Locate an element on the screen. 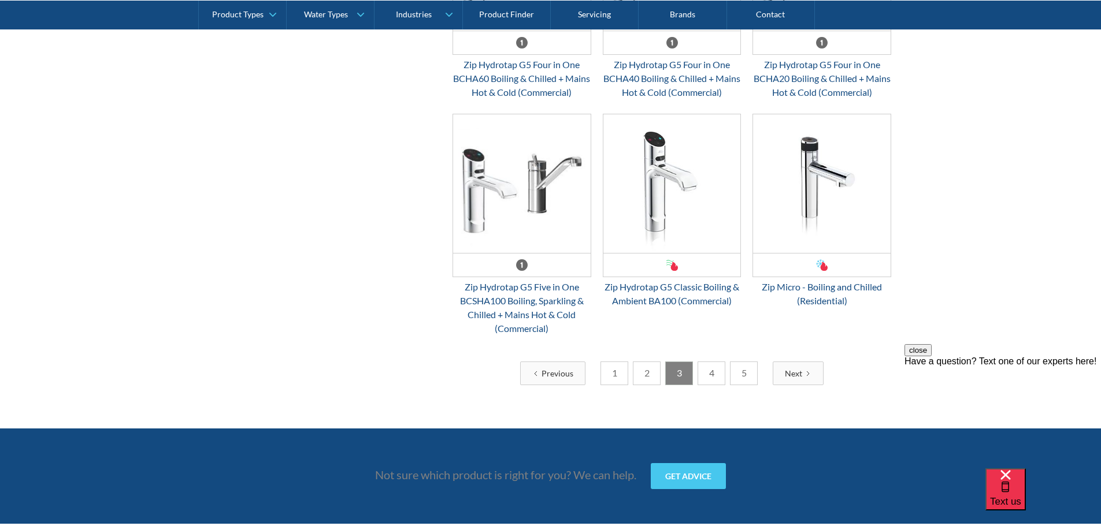  img: Zip Hydrotap G5 Classic Boiling & Ambient BA100 (Commercial) is located at coordinates (672, 184).